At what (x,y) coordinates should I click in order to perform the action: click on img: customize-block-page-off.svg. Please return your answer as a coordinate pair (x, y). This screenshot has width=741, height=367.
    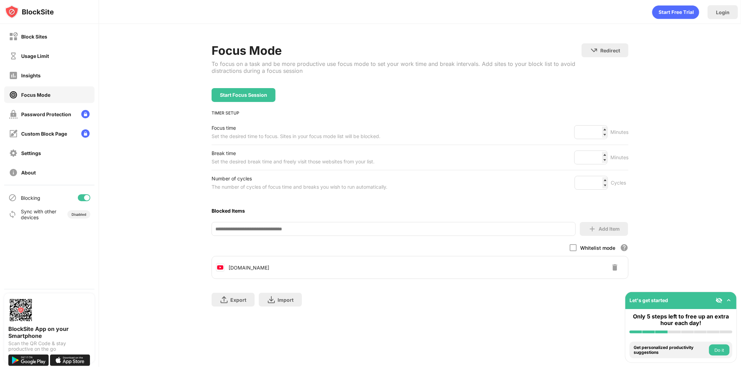
    Looking at the image, I should click on (13, 134).